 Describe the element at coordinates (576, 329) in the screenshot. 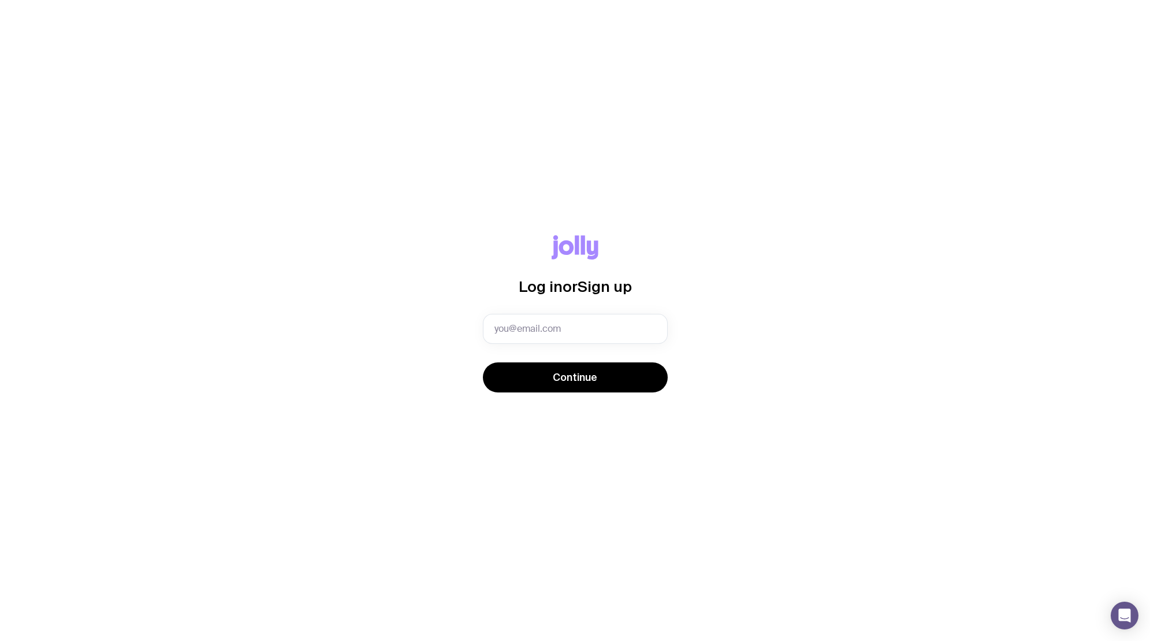

I see `input: you@email.com` at that location.